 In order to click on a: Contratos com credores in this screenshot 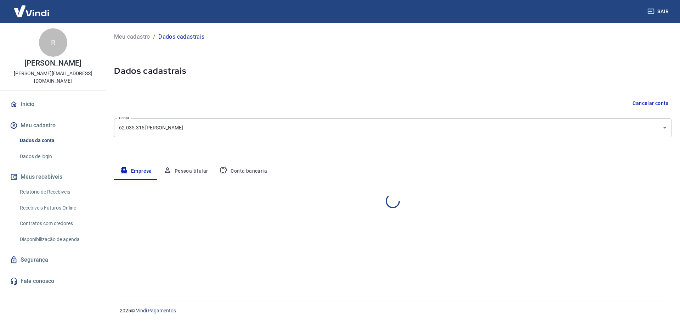, I will do `click(57, 223)`.